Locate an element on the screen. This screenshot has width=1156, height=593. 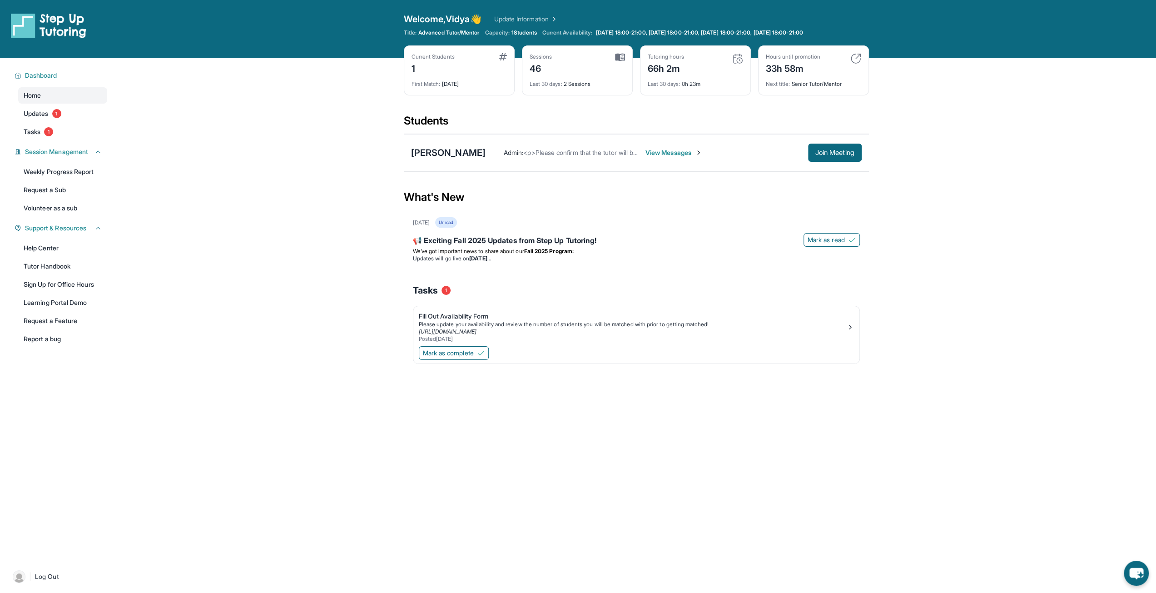
button: Join Meeting is located at coordinates (835, 153).